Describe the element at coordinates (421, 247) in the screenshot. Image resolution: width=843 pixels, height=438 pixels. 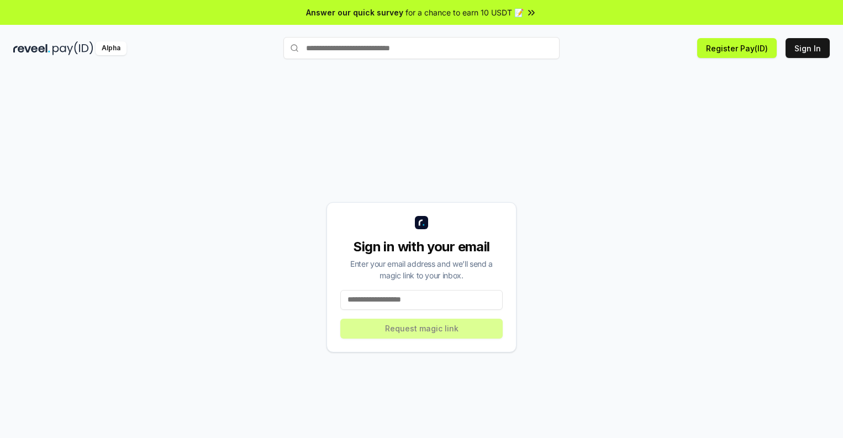
I see `div: Sign in with your email` at that location.